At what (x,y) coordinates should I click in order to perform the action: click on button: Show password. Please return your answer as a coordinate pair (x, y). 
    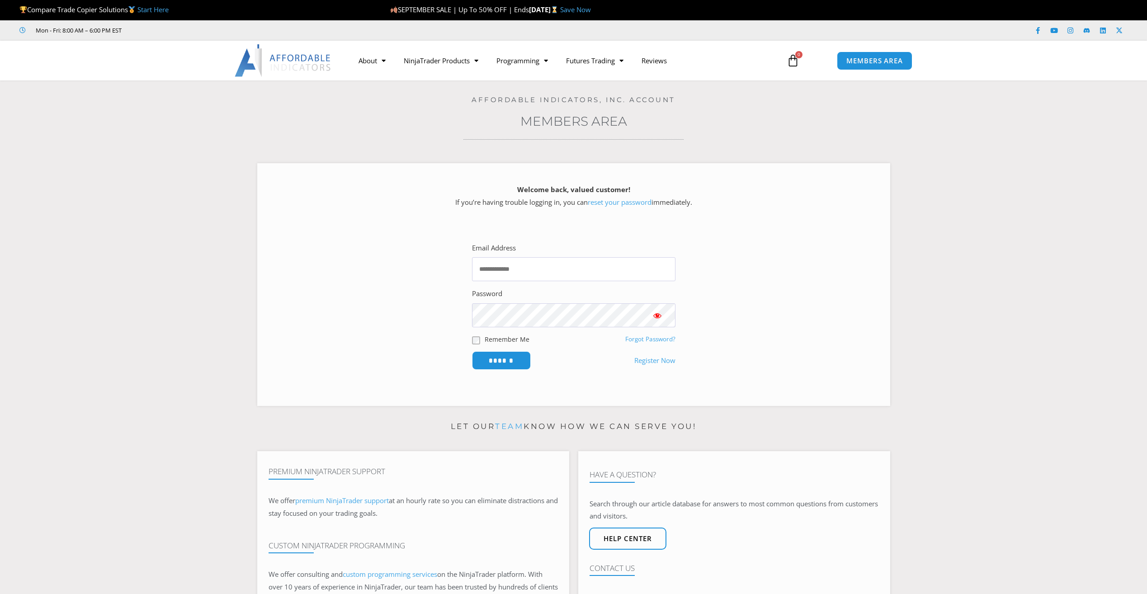
    Looking at the image, I should click on (657, 315).